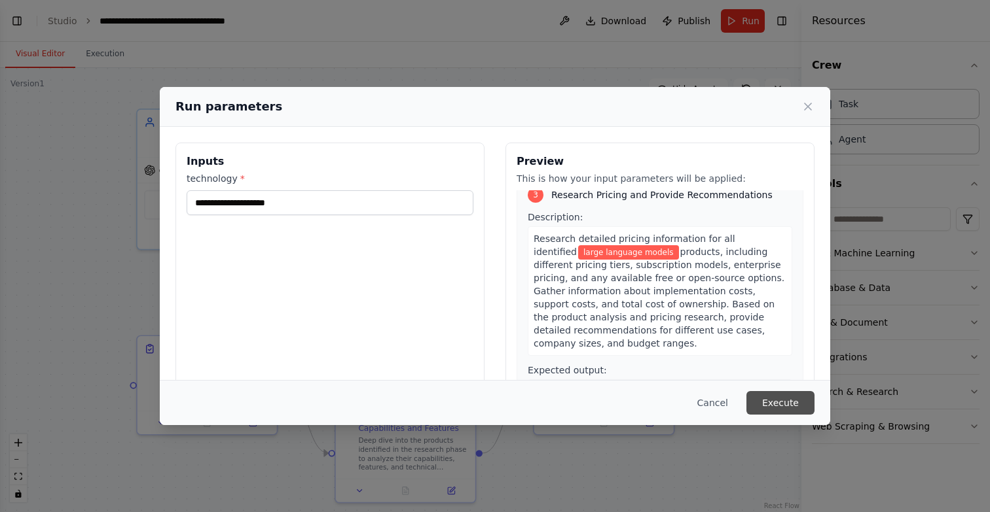 The image size is (990, 512). I want to click on span: Research Pricing and Provide Recommendations, so click(662, 195).